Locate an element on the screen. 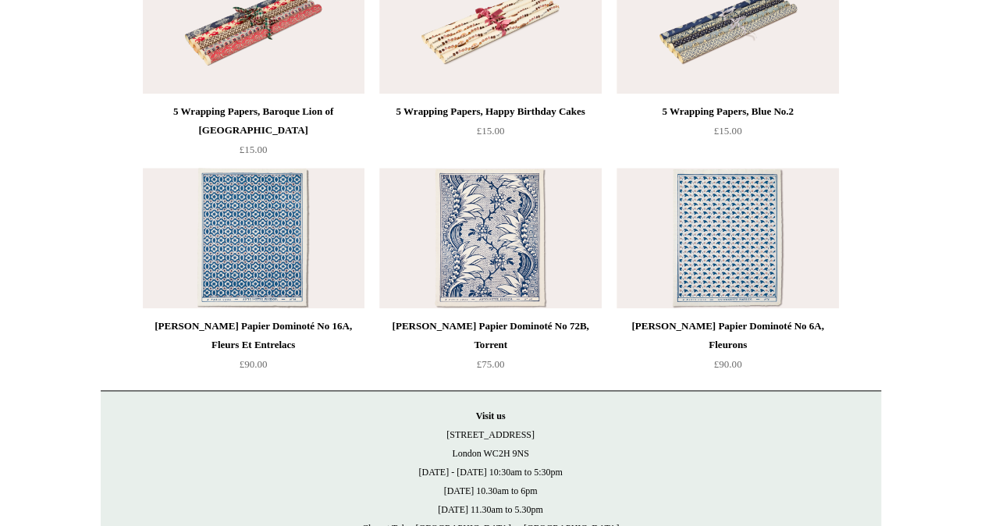  img: Antoinette Poisson Papier Dominoté No 16A, Fleurs Et Entrelacs is located at coordinates (254, 238).